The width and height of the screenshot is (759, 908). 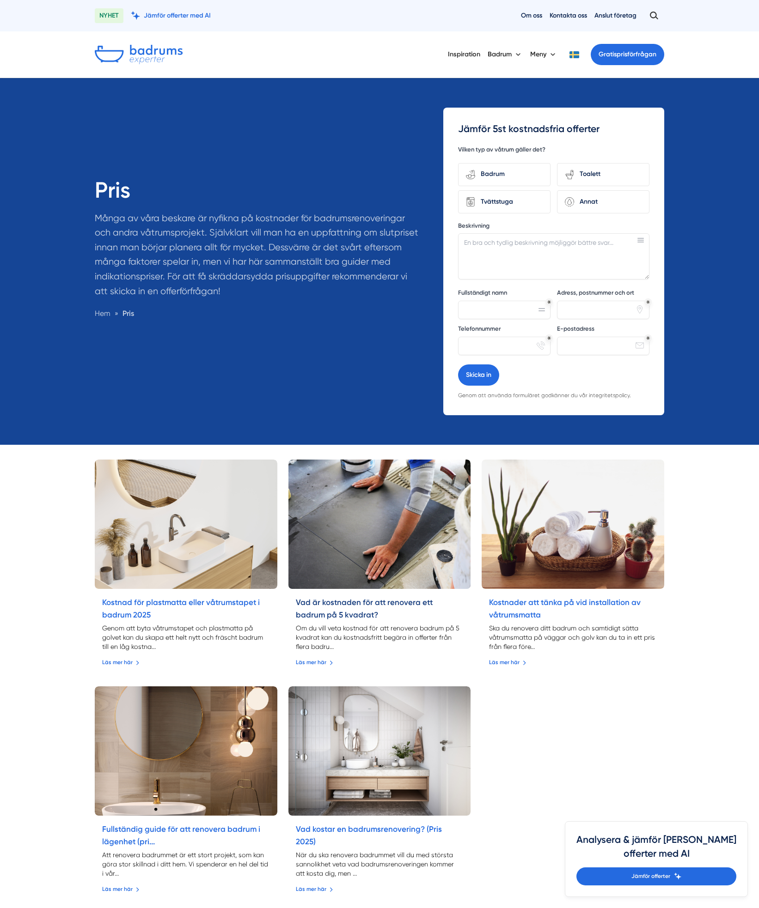 I want to click on button: Meny, so click(x=543, y=55).